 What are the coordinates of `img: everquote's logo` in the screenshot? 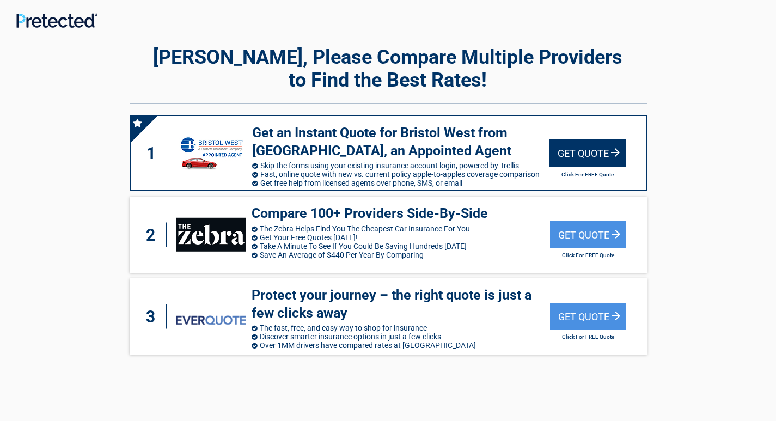 It's located at (211, 320).